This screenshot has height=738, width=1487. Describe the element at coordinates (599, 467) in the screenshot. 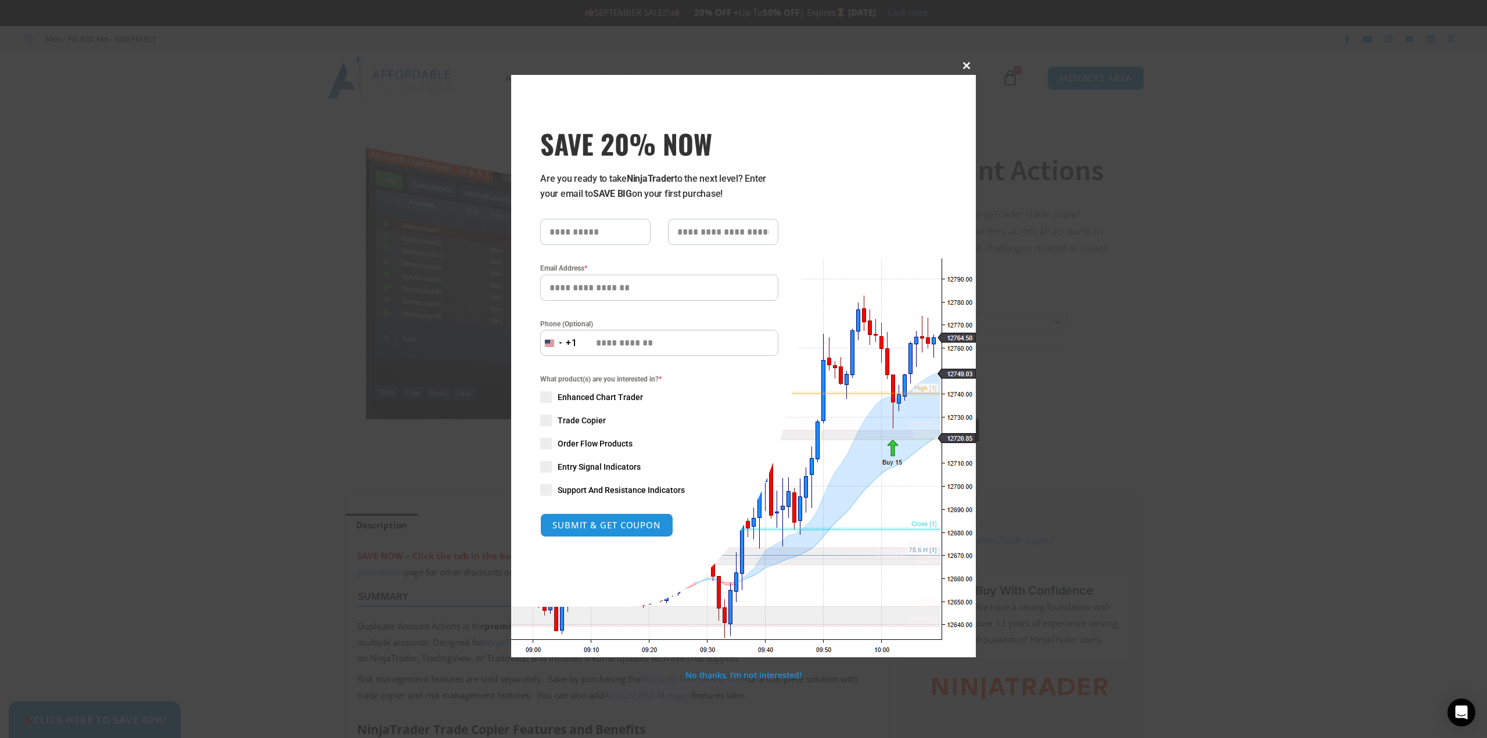

I see `span: Entry Signal Indicators` at that location.